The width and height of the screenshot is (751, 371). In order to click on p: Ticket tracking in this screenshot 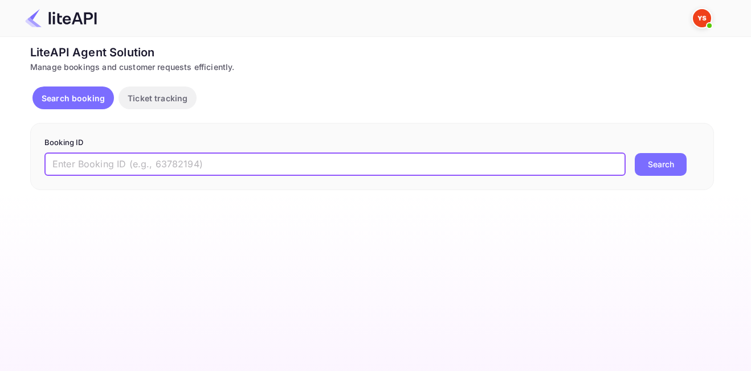, I will do `click(157, 98)`.